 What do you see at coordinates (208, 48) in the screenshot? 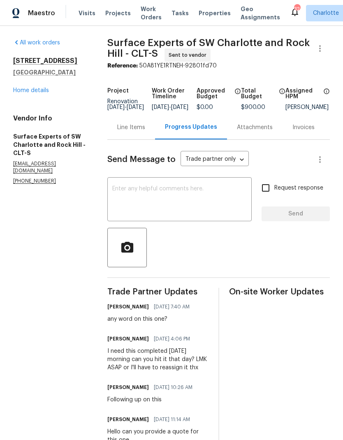
I see `span: Surface Experts of SW Charlotte and Rock Hill - CLT-S` at bounding box center [208, 48].